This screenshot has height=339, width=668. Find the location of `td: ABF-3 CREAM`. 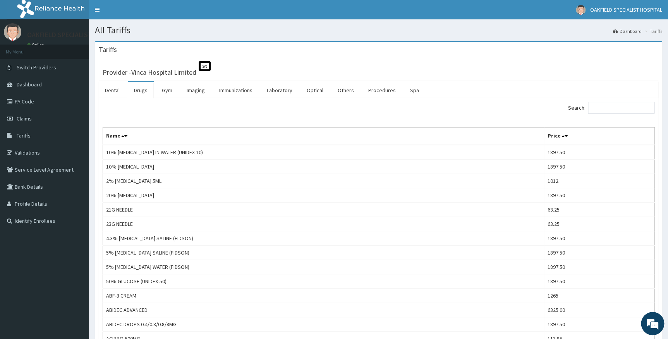

td: ABF-3 CREAM is located at coordinates (323, 295).